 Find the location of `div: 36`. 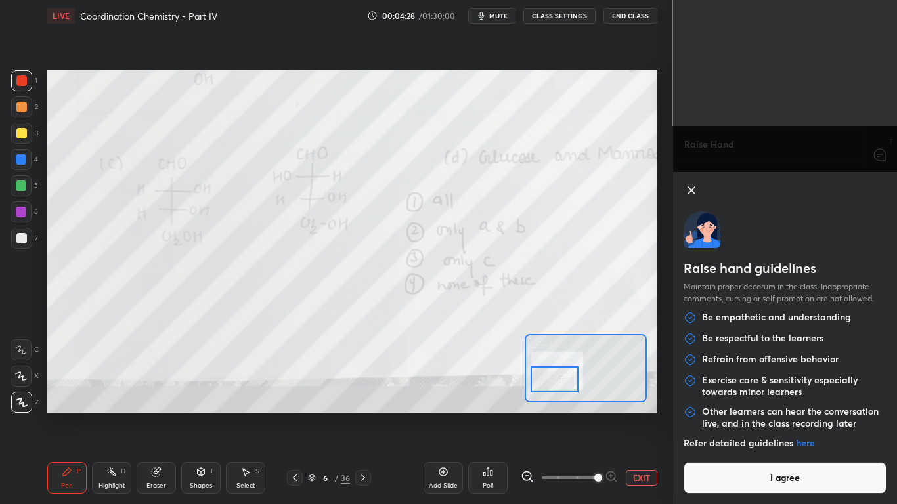

div: 36 is located at coordinates (345, 478).